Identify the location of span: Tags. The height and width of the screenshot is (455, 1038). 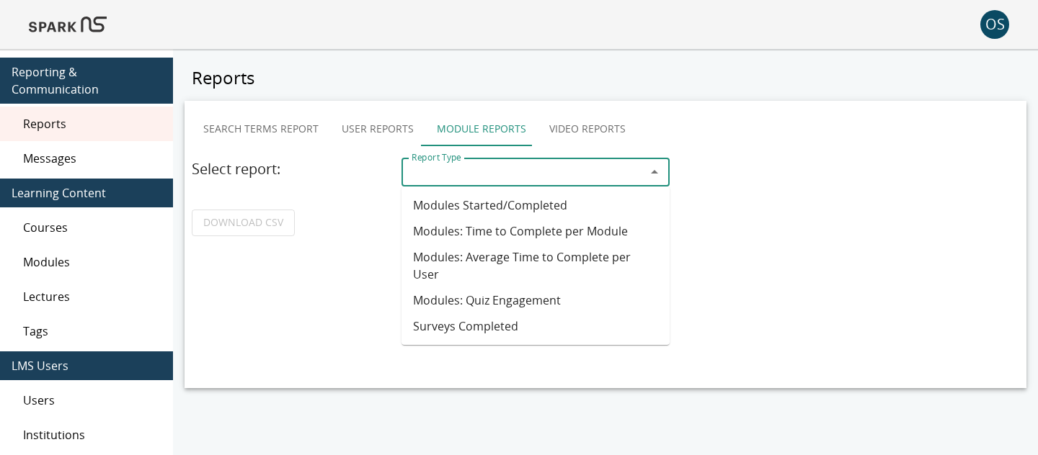
(92, 331).